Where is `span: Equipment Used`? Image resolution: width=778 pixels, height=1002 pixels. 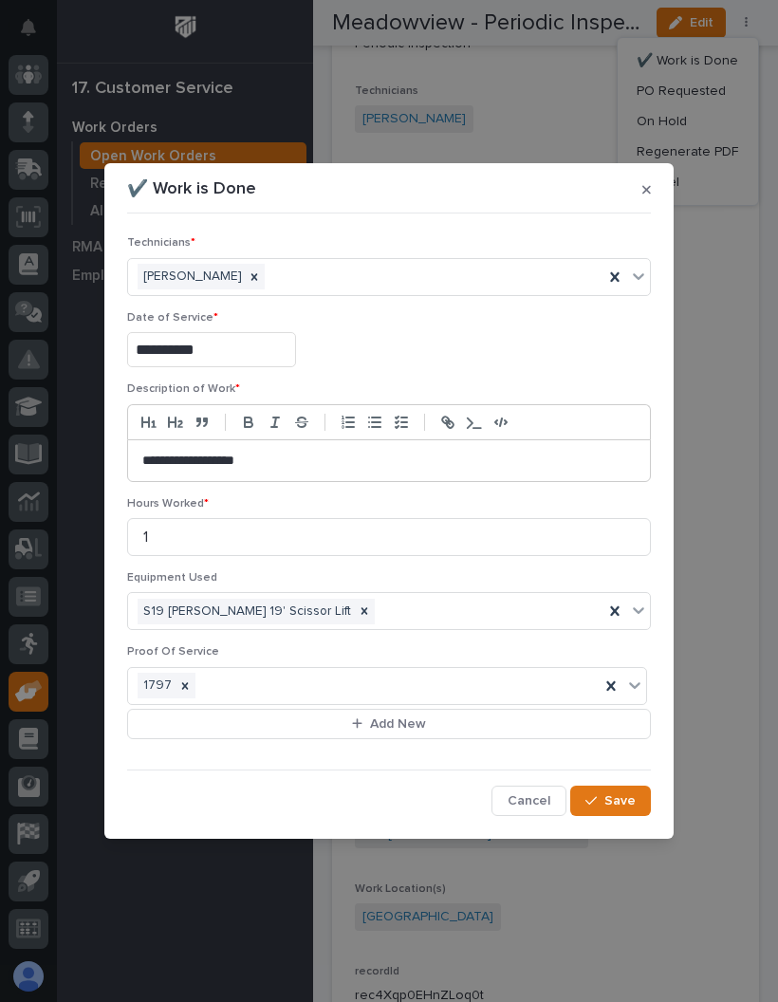
span: Equipment Used is located at coordinates (172, 578).